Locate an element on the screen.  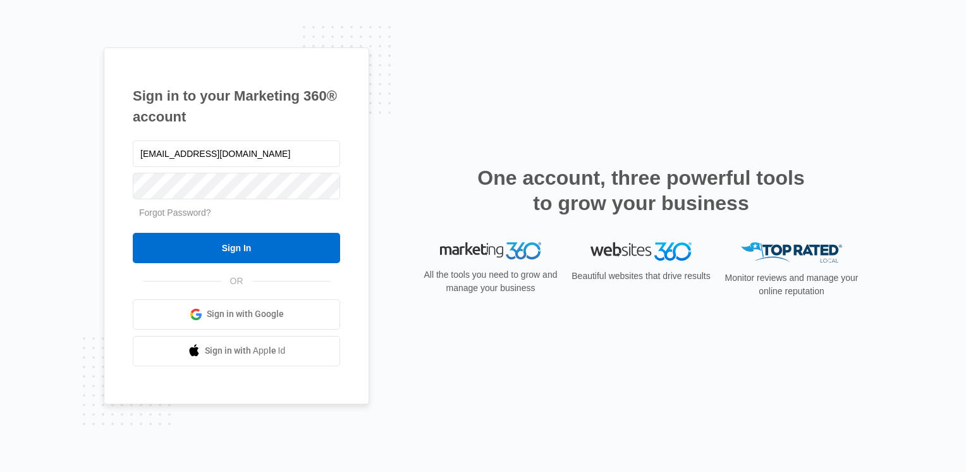
h2: One account, three powerful tools to grow your business is located at coordinates (641, 190).